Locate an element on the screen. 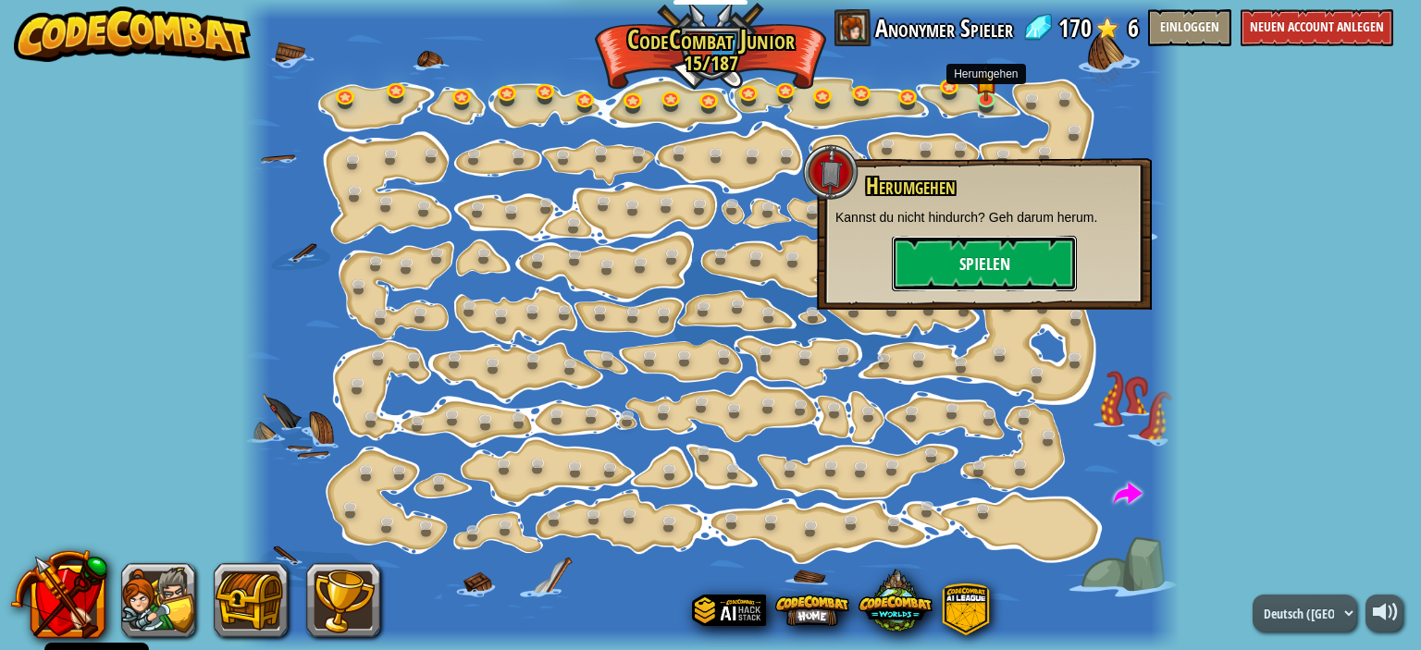 This screenshot has width=1421, height=650. img: CodeCombat - Learn how to code by playing a game is located at coordinates (132, 34).